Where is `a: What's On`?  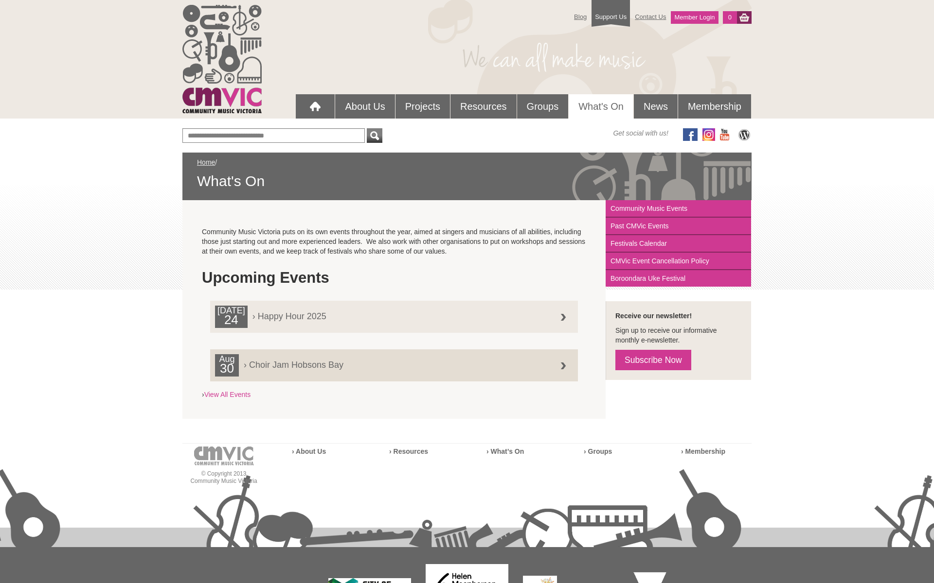 a: What's On is located at coordinates (600, 106).